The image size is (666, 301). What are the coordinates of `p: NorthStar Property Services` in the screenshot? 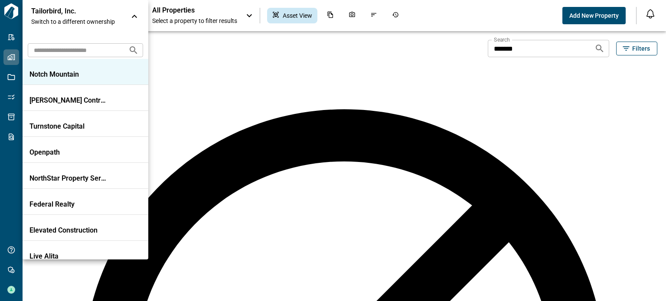 It's located at (69, 179).